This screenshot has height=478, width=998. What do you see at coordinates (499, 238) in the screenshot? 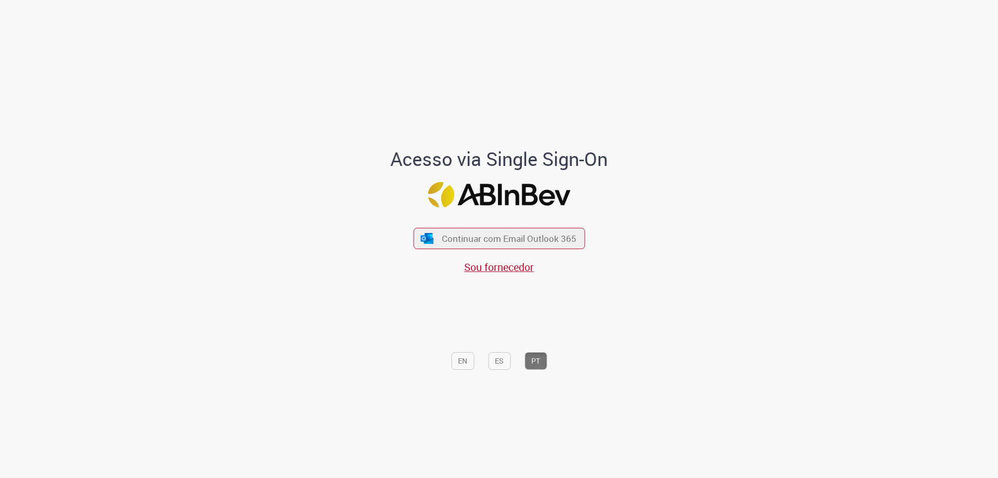
I see `button: ícone Azure/Microsoft 360 Continuar com Email Outlook 365` at bounding box center [499, 238].